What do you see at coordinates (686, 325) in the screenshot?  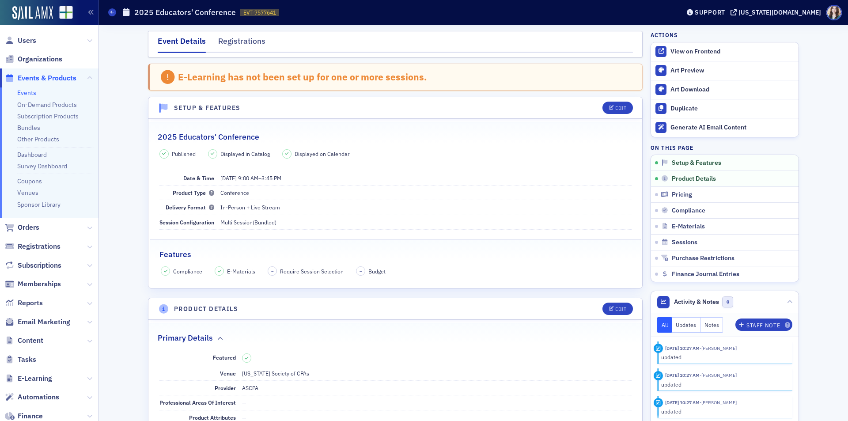 I see `button: Updates` at bounding box center [686, 325].